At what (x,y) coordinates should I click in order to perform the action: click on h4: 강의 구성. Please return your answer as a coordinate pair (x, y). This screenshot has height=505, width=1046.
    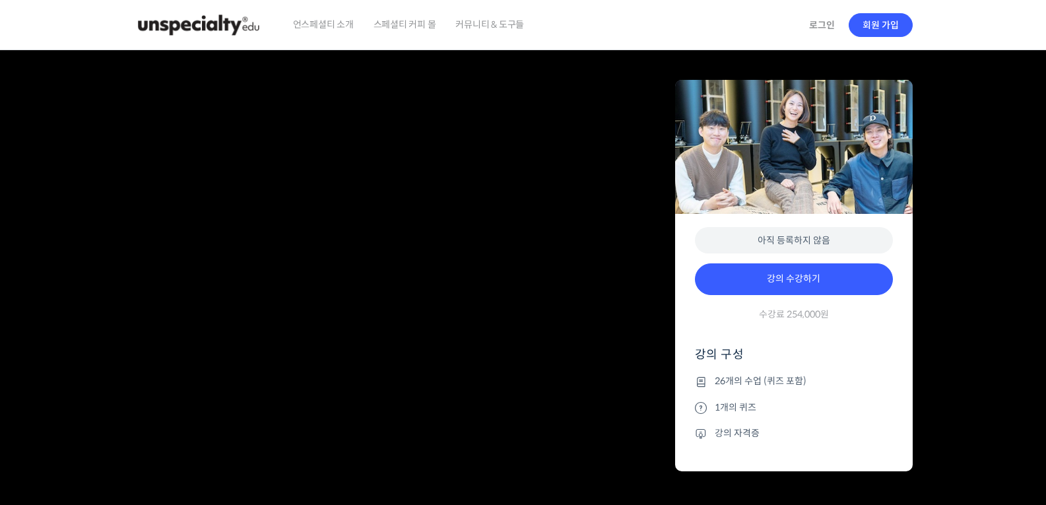
    Looking at the image, I should click on (794, 360).